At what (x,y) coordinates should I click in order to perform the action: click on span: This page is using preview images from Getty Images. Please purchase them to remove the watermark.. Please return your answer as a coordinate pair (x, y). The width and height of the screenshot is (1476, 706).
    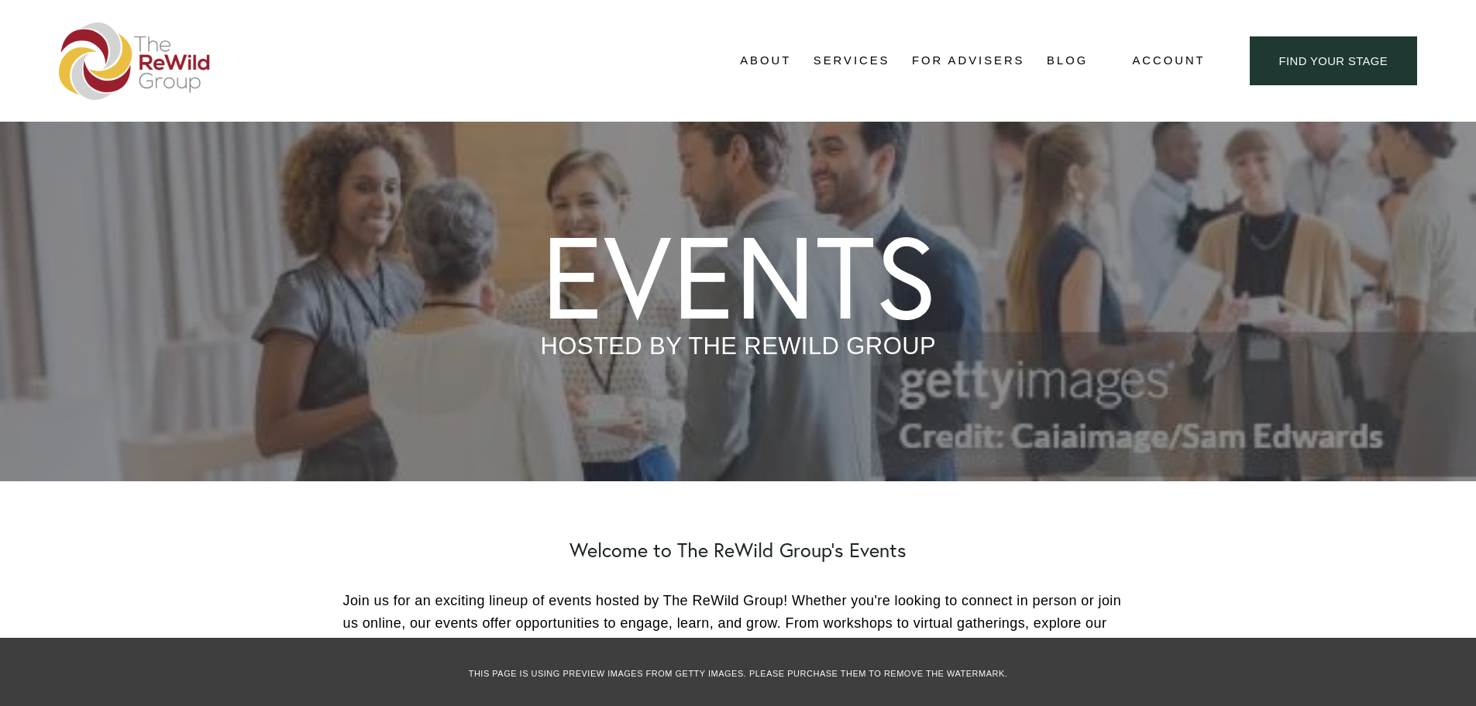
    Looking at the image, I should click on (739, 674).